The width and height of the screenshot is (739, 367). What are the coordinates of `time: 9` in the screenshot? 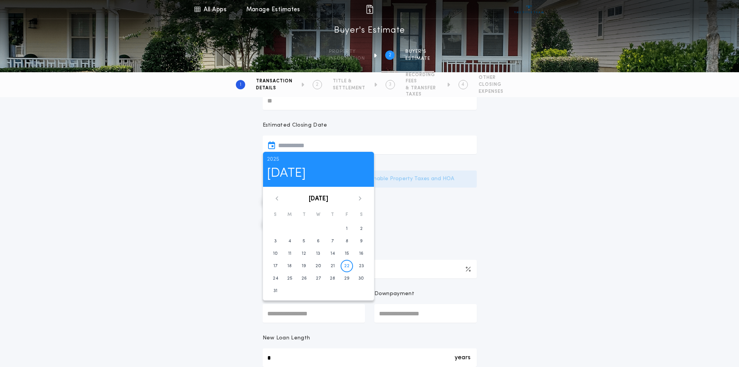 It's located at (361, 241).